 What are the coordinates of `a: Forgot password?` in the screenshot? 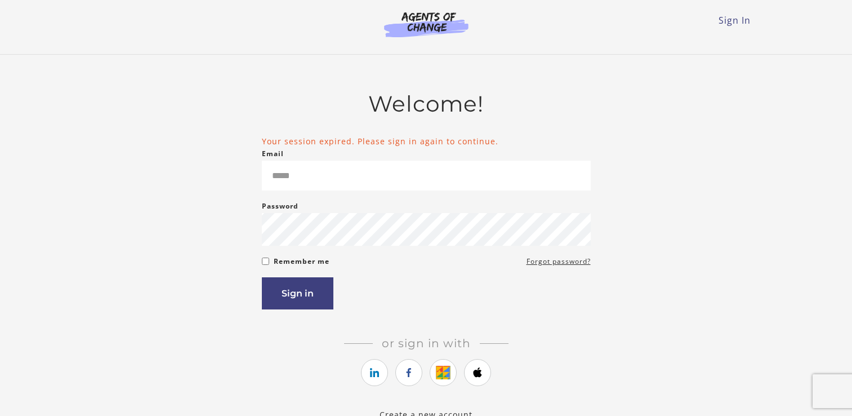 It's located at (559, 261).